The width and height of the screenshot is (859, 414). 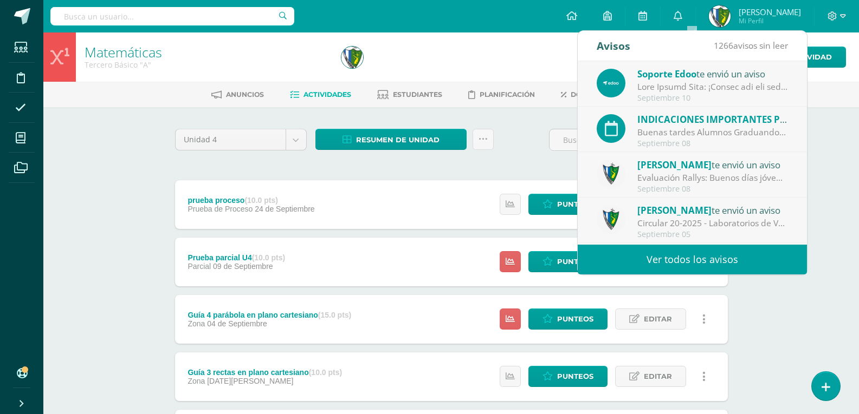 What do you see at coordinates (591, 95) in the screenshot?
I see `a: Dosificación` at bounding box center [591, 95].